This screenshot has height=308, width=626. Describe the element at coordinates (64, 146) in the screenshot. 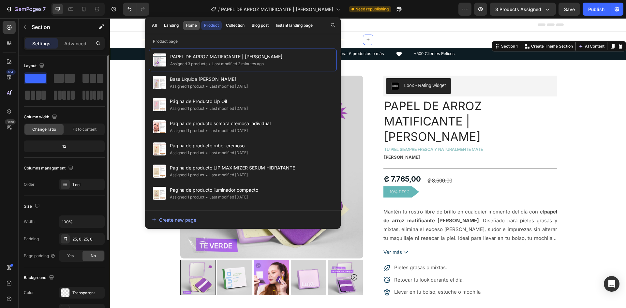

I see `div: 12` at that location.